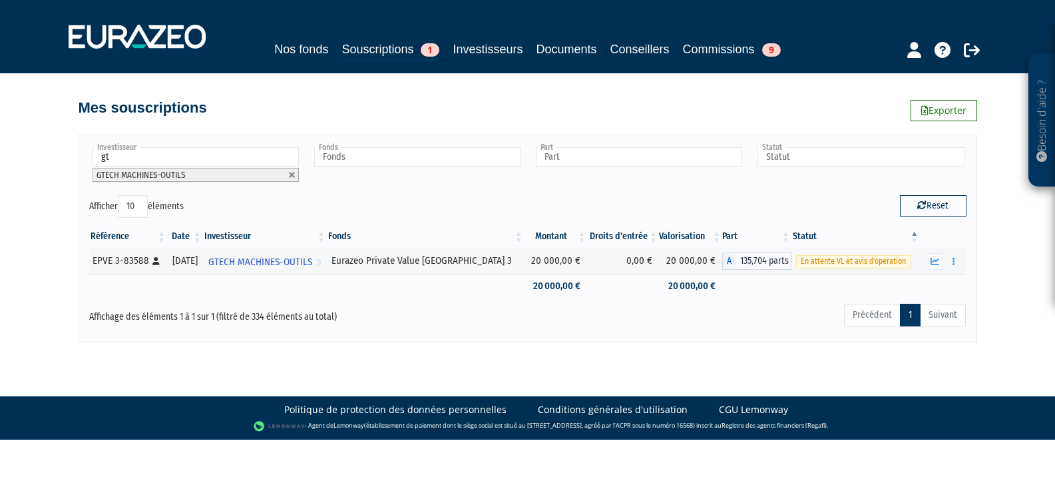 This screenshot has height=487, width=1055. What do you see at coordinates (772, 50) in the screenshot?
I see `span: 9` at bounding box center [772, 50].